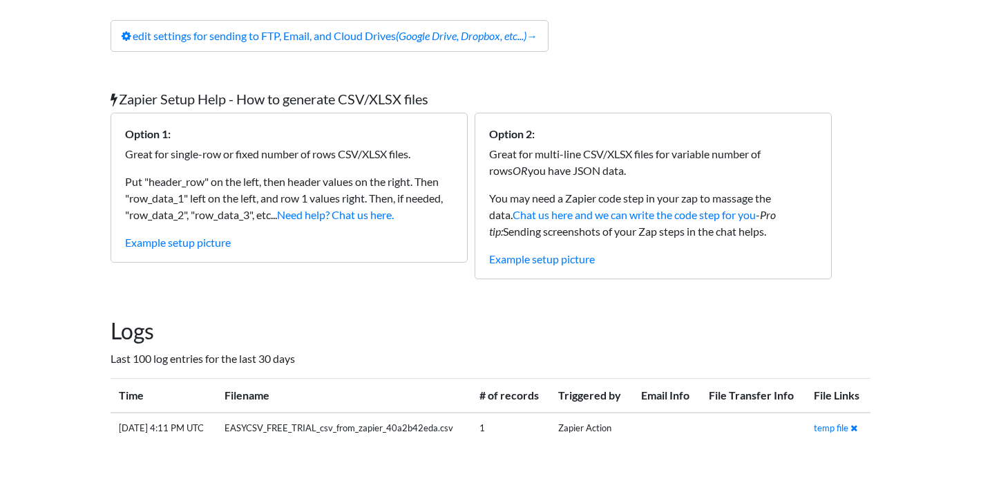  I want to click on h6: Option 1:, so click(289, 133).